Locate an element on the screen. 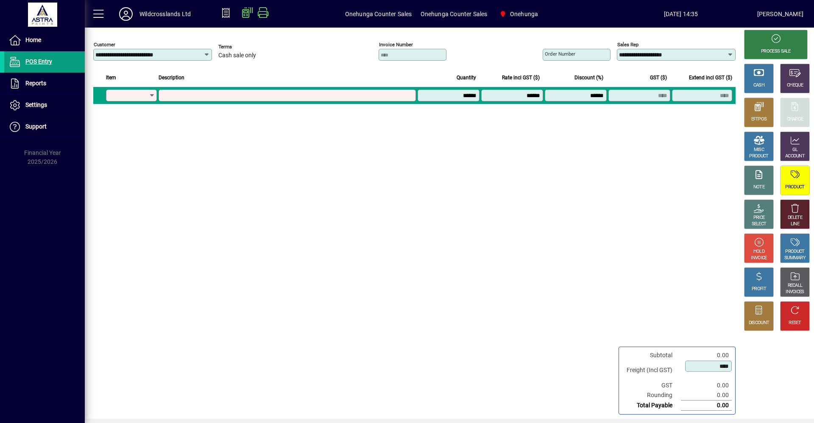 The width and height of the screenshot is (814, 423). mat-label: Order number is located at coordinates (560, 54).